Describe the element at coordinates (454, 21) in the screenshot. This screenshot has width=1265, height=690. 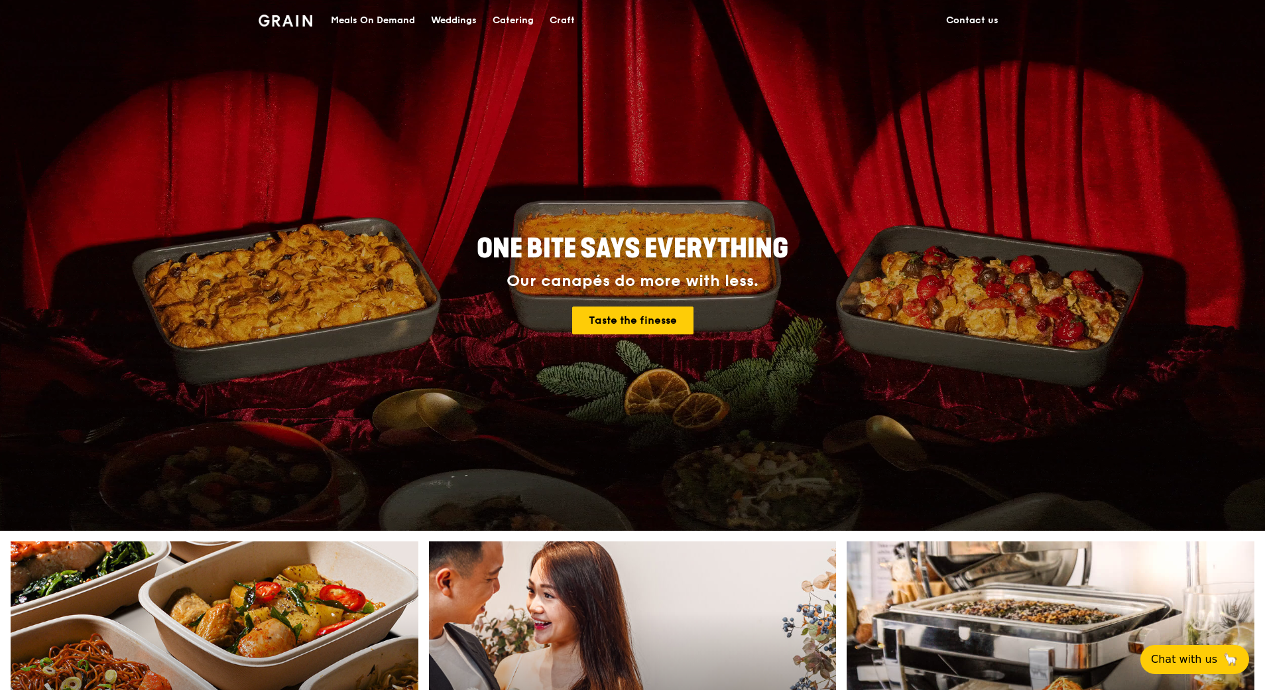
I see `div: Weddings` at that location.